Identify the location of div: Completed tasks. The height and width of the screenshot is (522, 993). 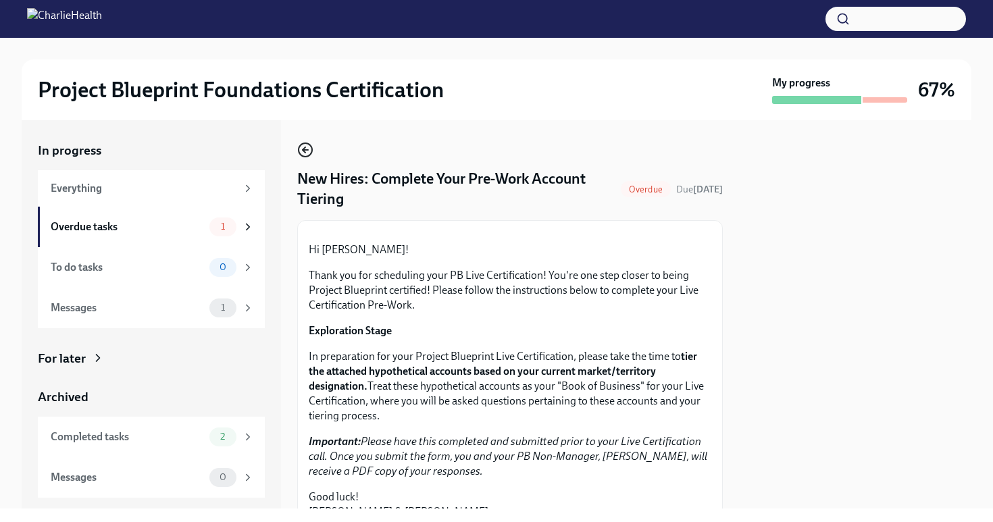
(127, 437).